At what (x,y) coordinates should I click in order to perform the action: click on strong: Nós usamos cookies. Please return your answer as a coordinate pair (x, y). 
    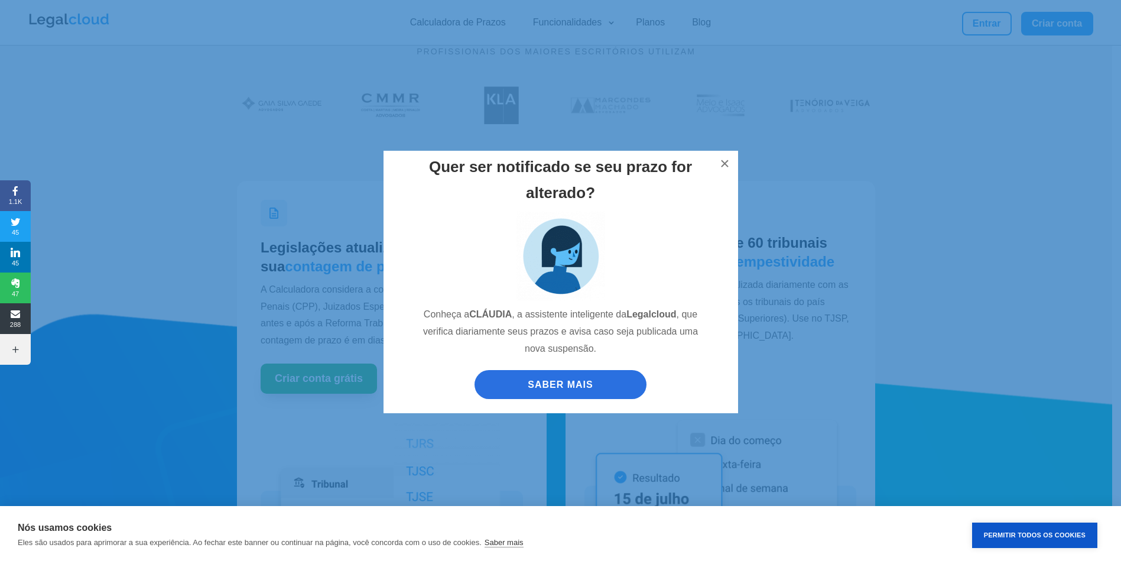
    Looking at the image, I should click on (64, 527).